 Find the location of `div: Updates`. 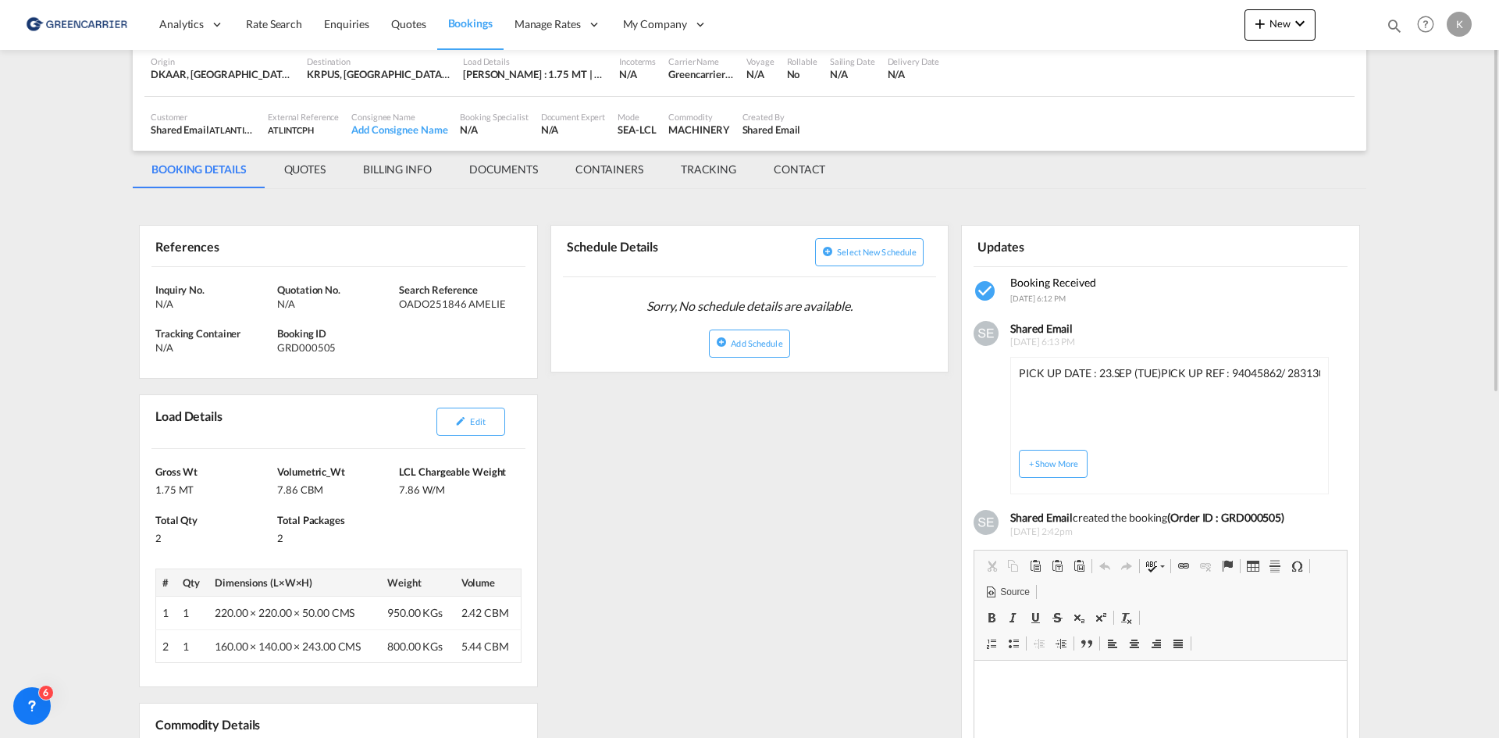

div: Updates is located at coordinates (1065, 245).